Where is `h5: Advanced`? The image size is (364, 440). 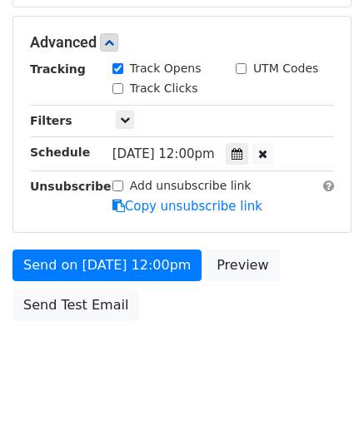
h5: Advanced is located at coordinates (181, 42).